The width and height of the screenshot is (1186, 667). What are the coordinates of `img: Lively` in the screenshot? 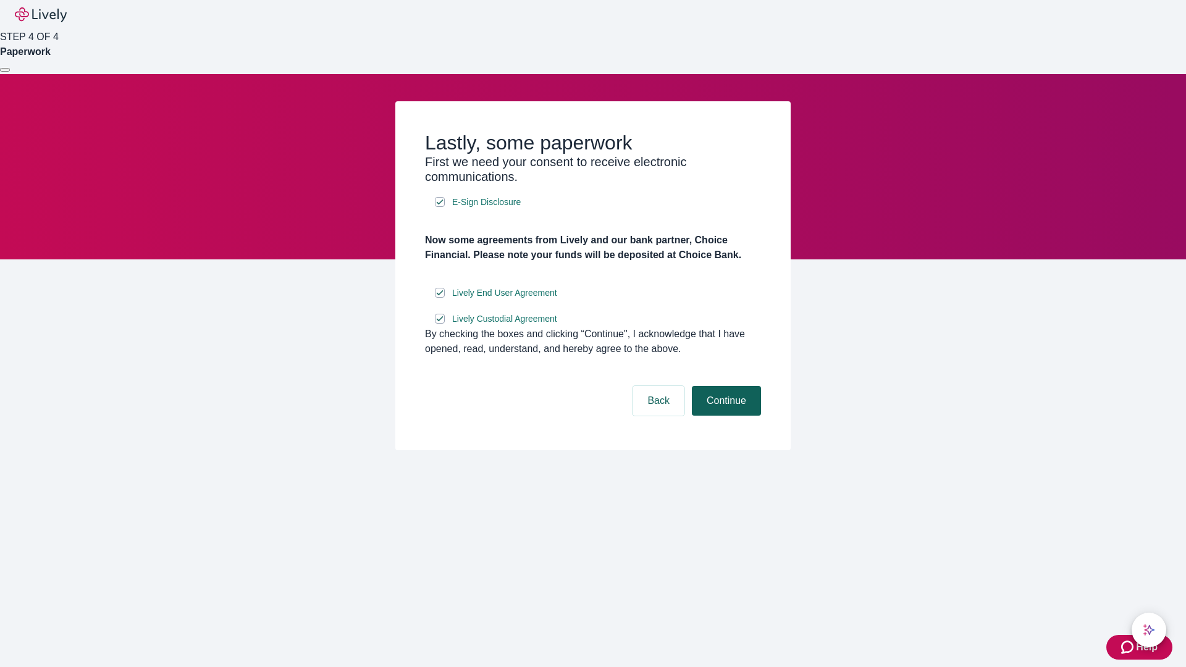 It's located at (41, 15).